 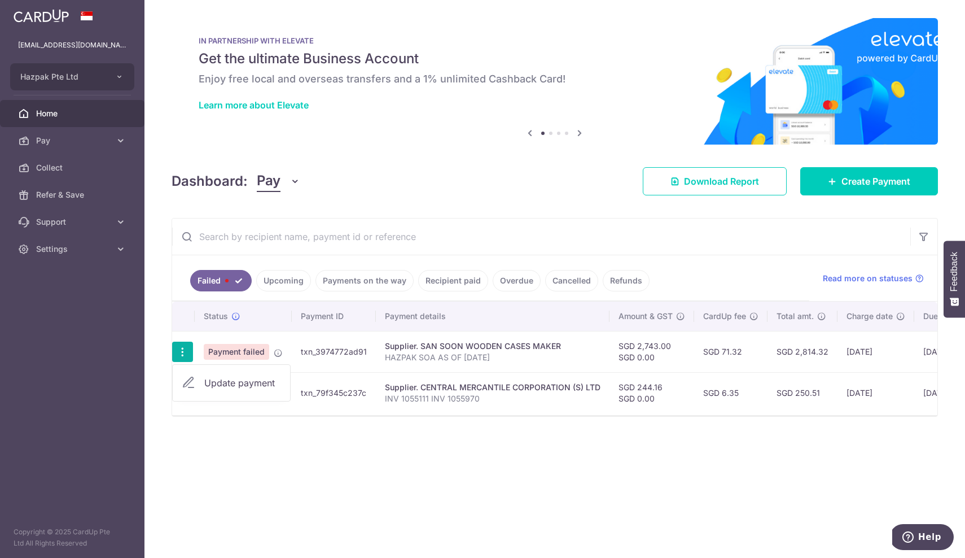 What do you see at coordinates (334, 316) in the screenshot?
I see `th: Payment ID` at bounding box center [334, 316].